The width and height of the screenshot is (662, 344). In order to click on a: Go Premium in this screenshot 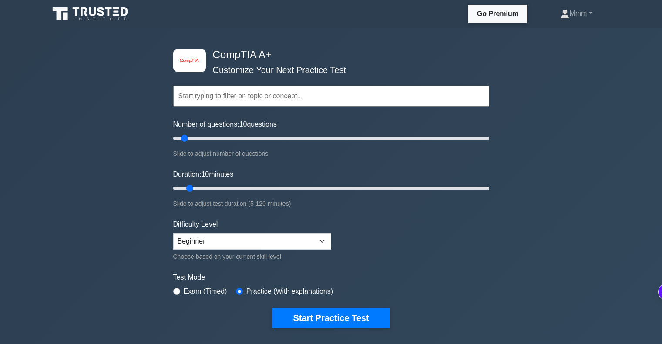, I will do `click(497, 13)`.